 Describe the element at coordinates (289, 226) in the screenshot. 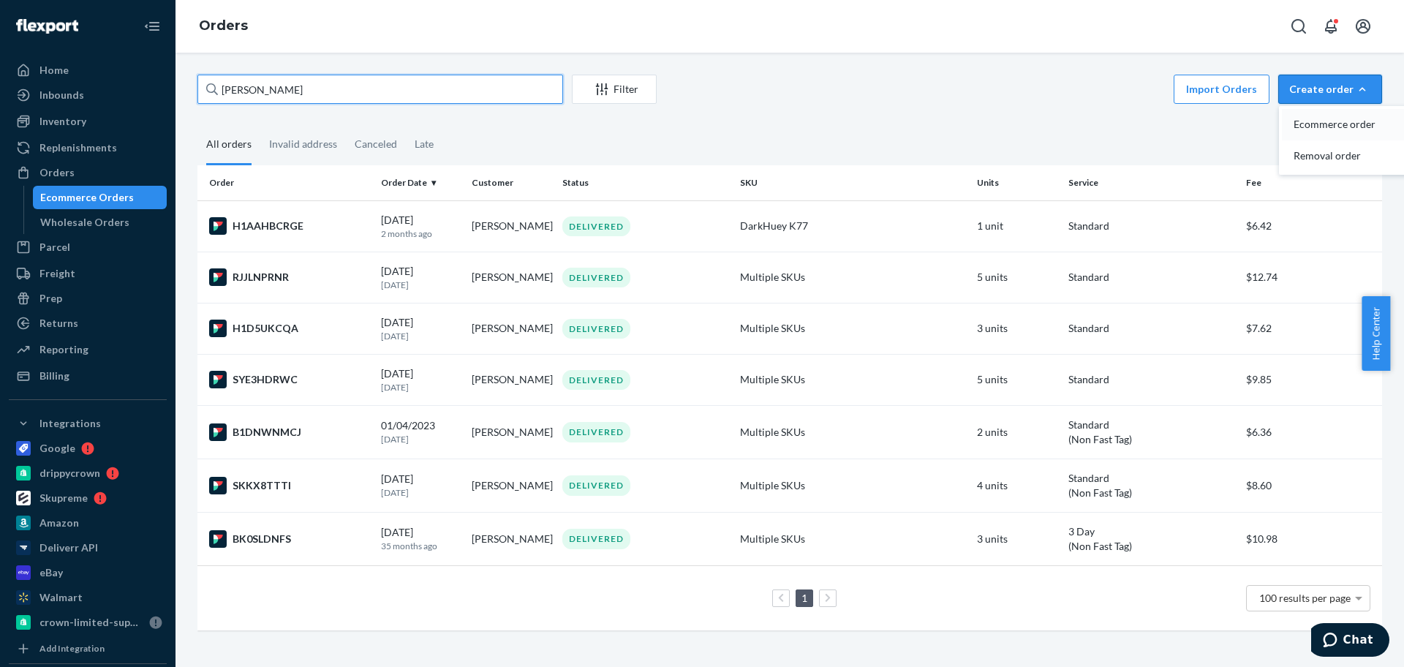

I see `div: H1AAHBCRGE` at that location.